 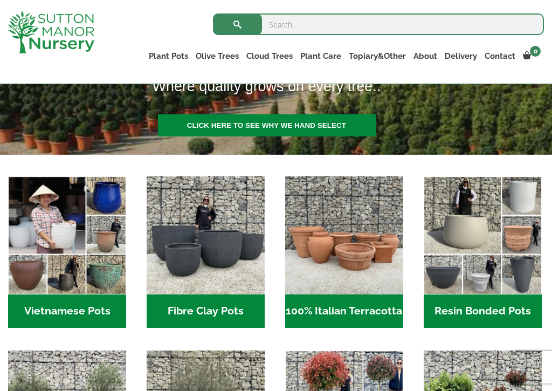 I want to click on a: Plant Care, so click(x=321, y=56).